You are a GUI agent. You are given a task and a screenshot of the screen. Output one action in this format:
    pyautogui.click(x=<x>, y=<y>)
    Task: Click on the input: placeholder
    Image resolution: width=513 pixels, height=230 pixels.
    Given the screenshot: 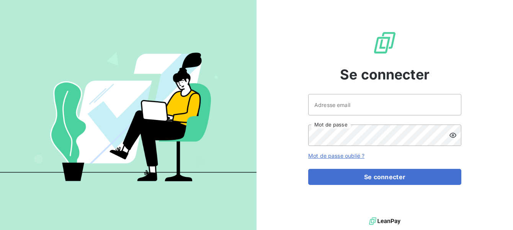 What is the action you would take?
    pyautogui.click(x=384, y=105)
    